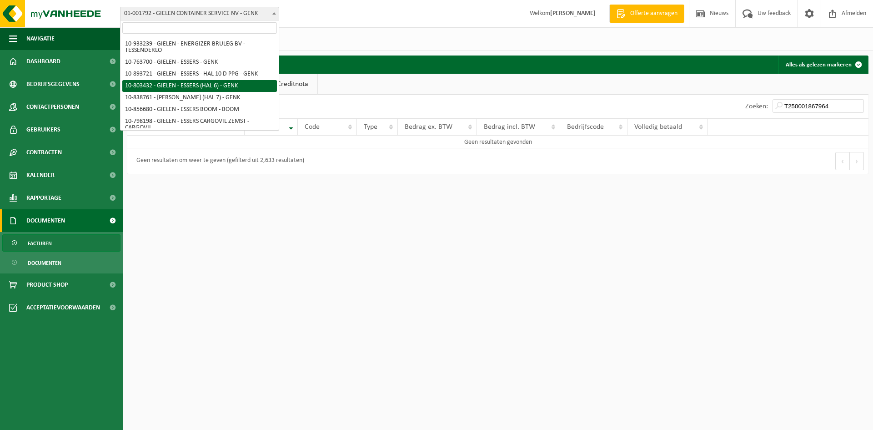 Image resolution: width=873 pixels, height=430 pixels. Describe the element at coordinates (43, 61) in the screenshot. I see `span: Dashboard` at that location.